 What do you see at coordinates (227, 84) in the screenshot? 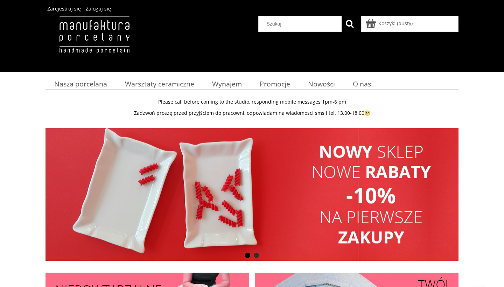
I see `a: Wynajem` at bounding box center [227, 84].